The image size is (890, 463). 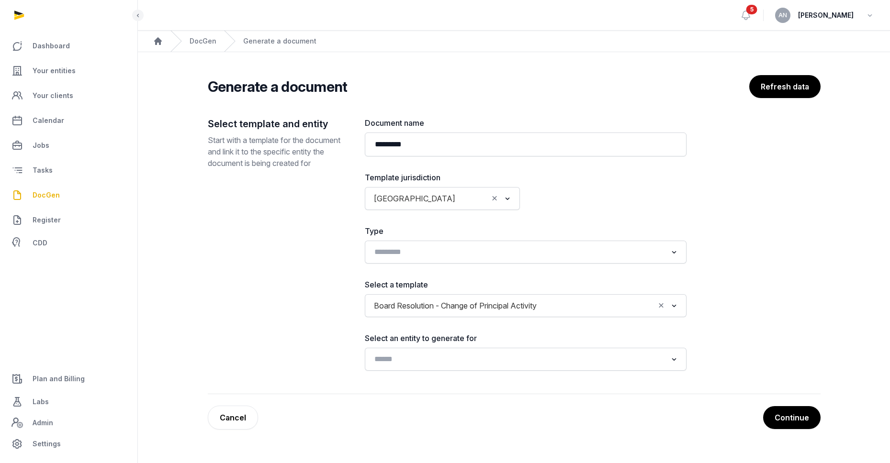 I want to click on a: Cancel, so click(x=233, y=418).